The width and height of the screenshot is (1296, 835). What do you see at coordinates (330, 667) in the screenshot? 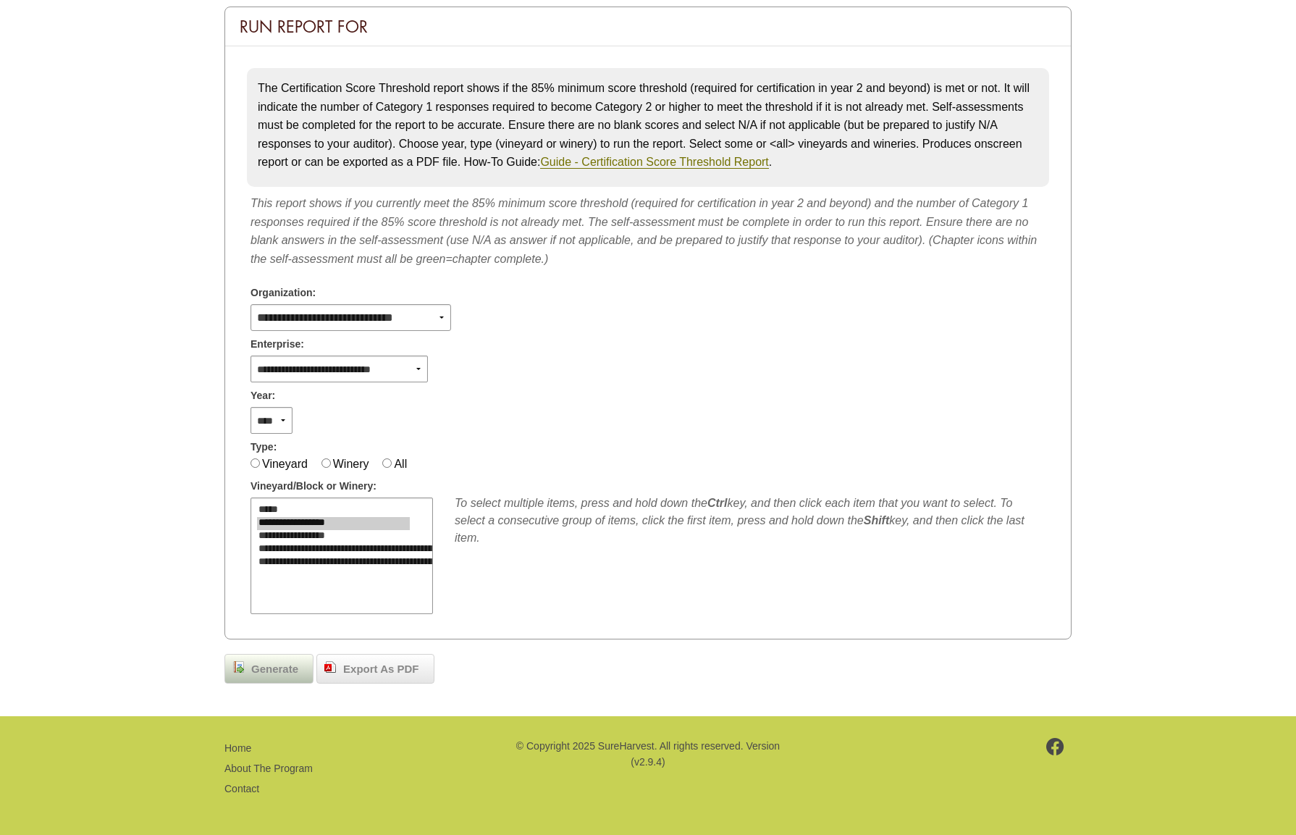
I see `img: doc_pdf.png` at bounding box center [330, 667].